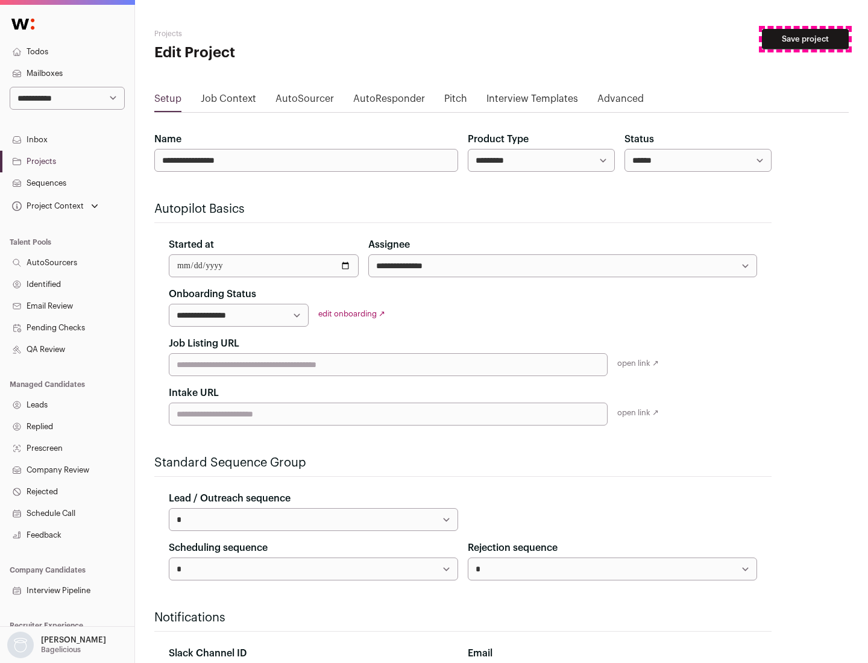  What do you see at coordinates (389, 245) in the screenshot?
I see `label: Assignee` at bounding box center [389, 245].